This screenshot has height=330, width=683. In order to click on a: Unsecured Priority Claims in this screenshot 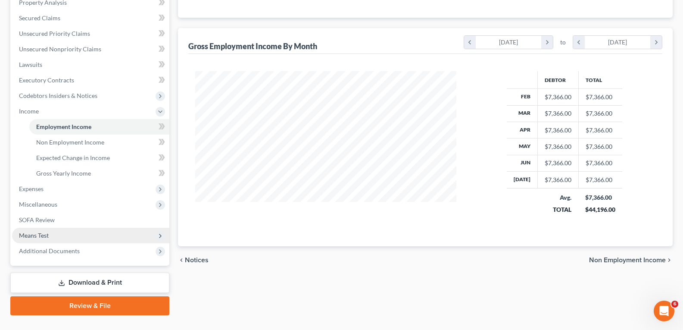, I will do `click(91, 34)`.